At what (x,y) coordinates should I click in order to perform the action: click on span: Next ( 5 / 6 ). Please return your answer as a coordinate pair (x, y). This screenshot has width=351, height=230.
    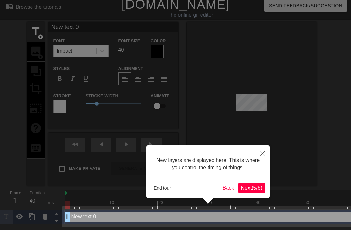
    Looking at the image, I should click on (252, 188).